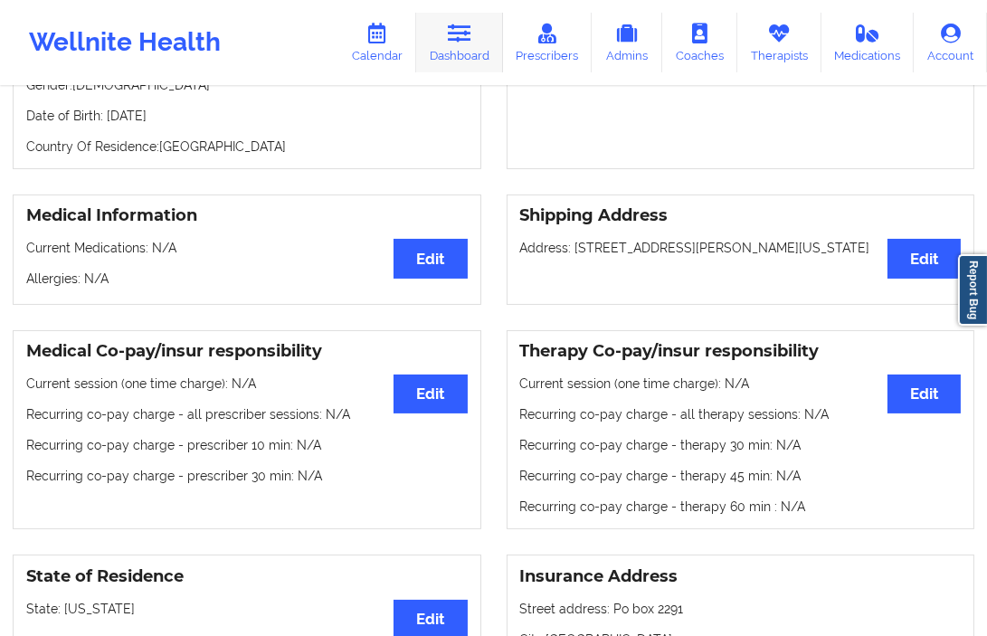  What do you see at coordinates (741, 609) in the screenshot?
I see `p: Street address: Po box 2291` at bounding box center [741, 609].